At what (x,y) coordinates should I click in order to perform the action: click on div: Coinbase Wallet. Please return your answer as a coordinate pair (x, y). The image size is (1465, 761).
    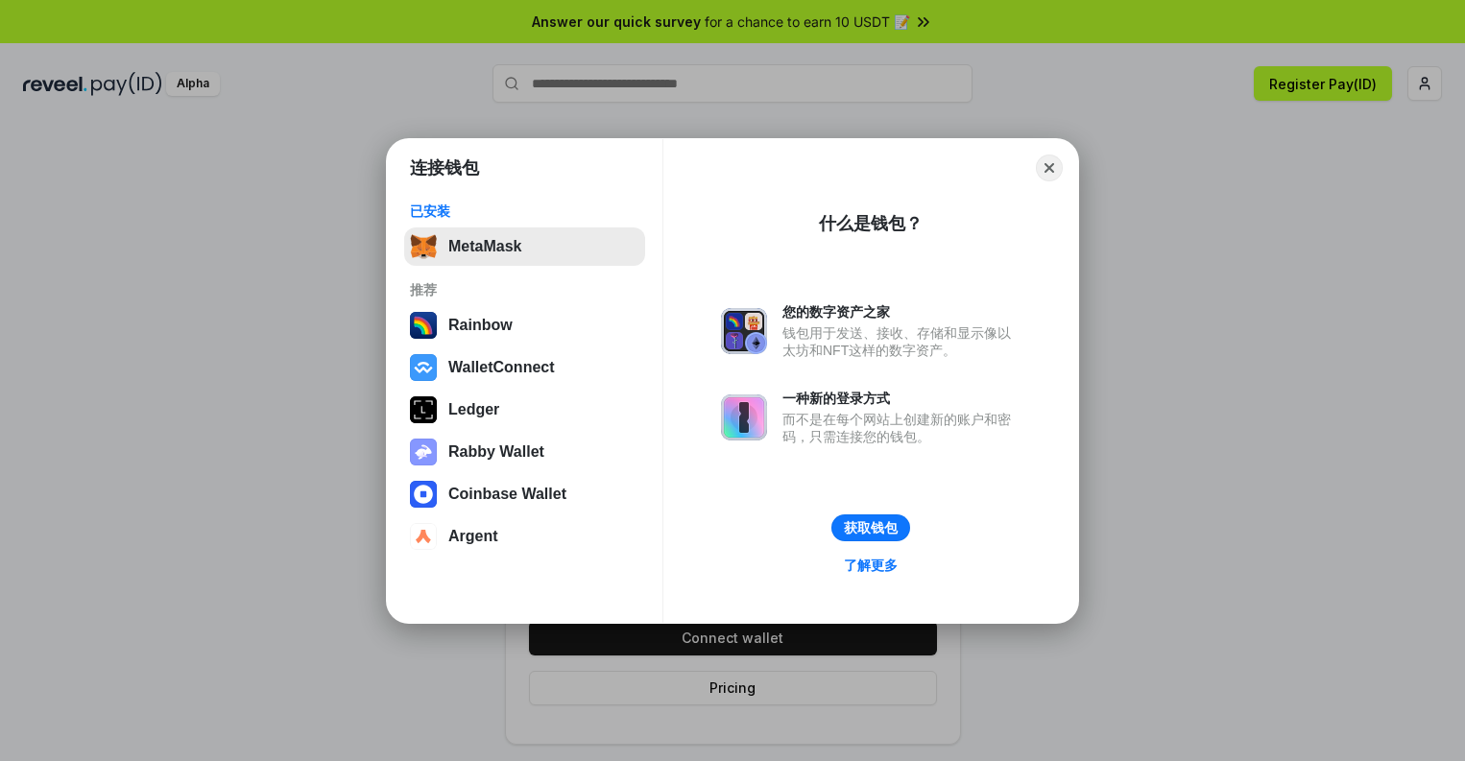
    Looking at the image, I should click on (507, 494).